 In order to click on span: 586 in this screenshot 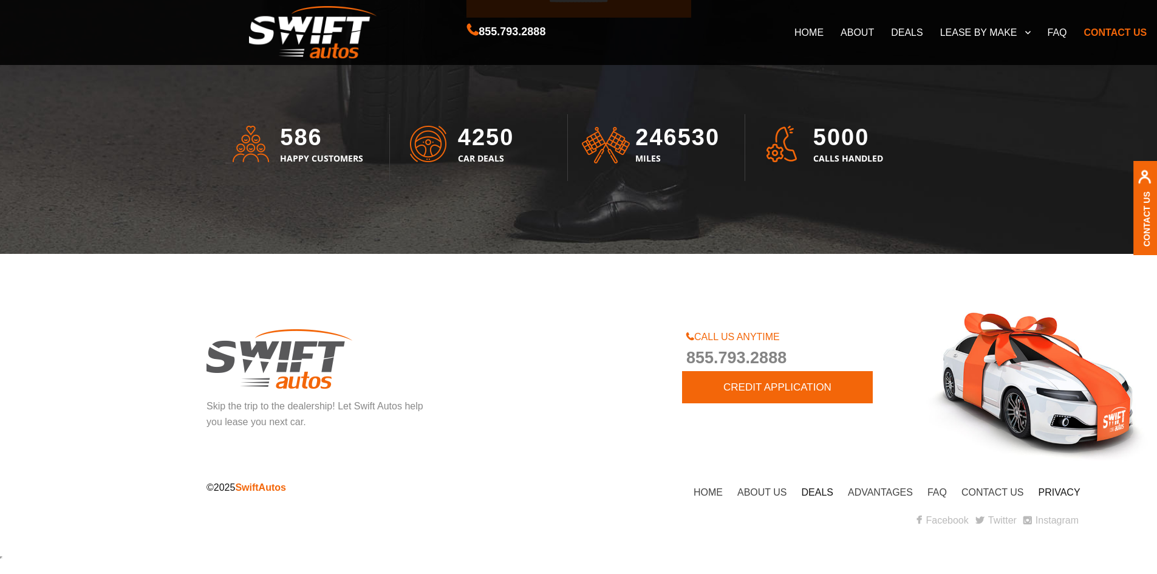, I will do `click(301, 137)`.